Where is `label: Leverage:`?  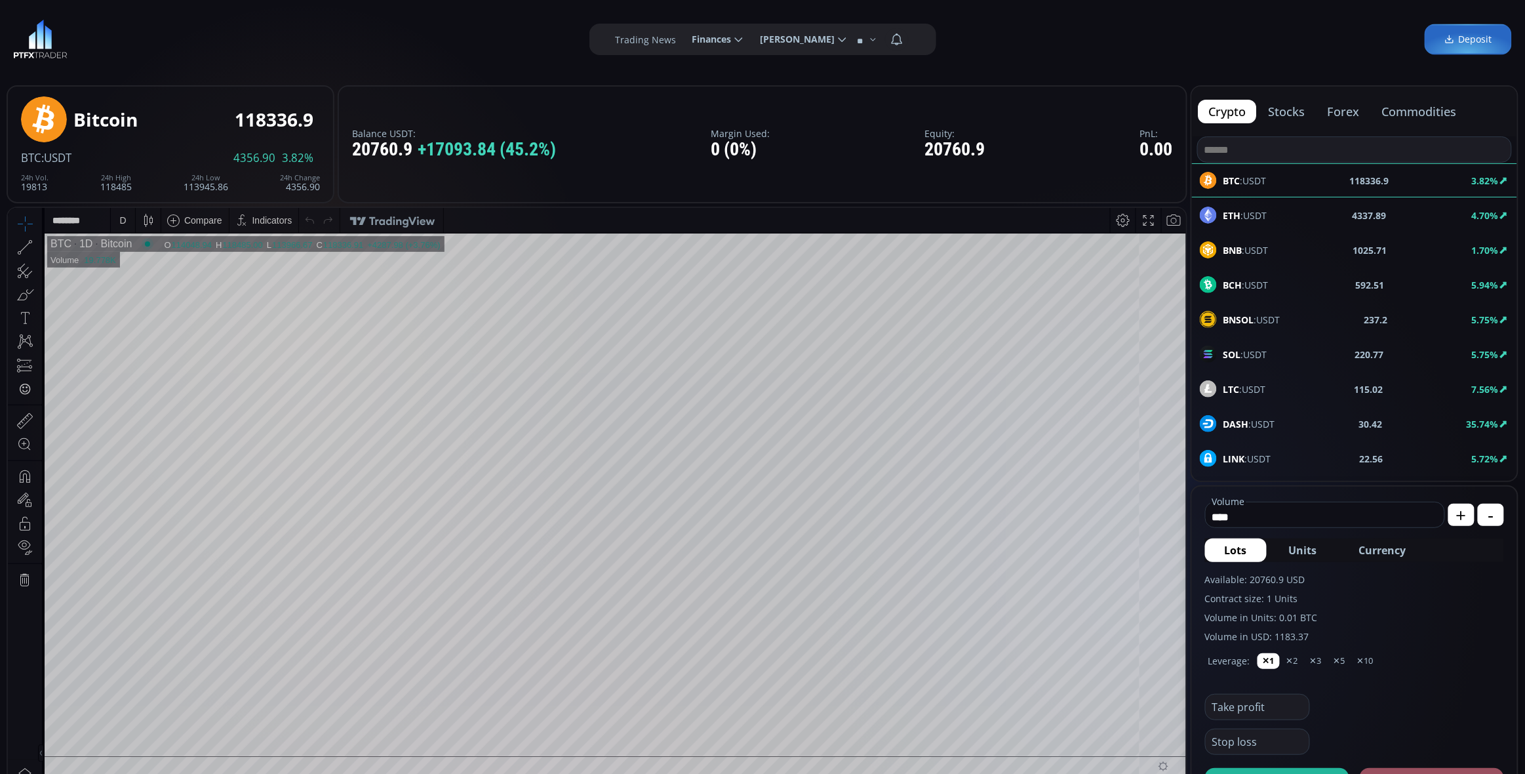 label: Leverage: is located at coordinates (1230, 660).